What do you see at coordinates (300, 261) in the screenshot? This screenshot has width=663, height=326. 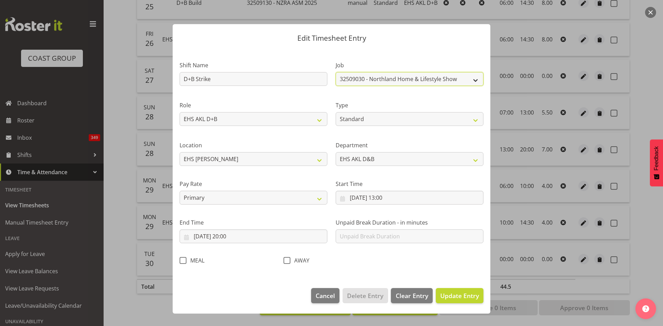 I see `span: AWAY` at bounding box center [300, 261].